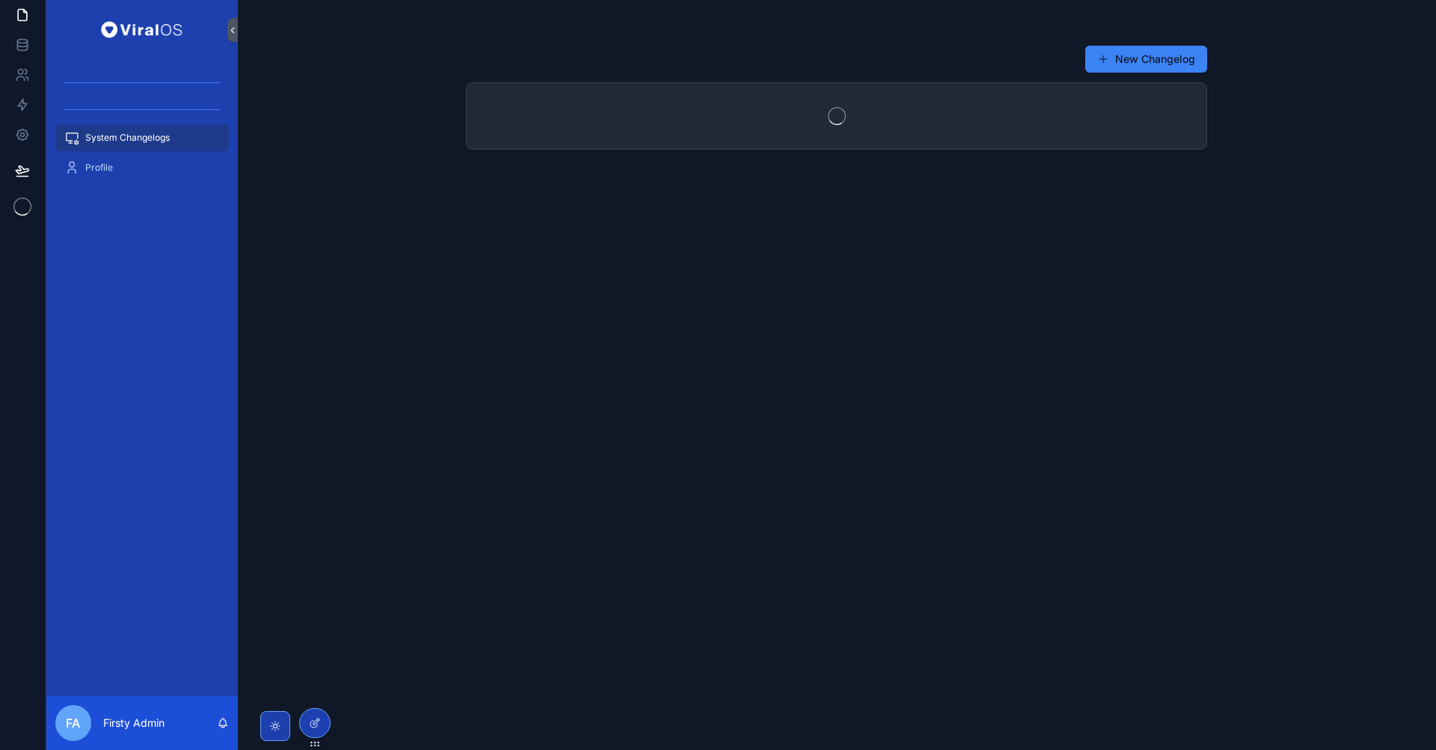 Image resolution: width=1436 pixels, height=750 pixels. What do you see at coordinates (1146, 59) in the screenshot?
I see `a: New Changelog` at bounding box center [1146, 59].